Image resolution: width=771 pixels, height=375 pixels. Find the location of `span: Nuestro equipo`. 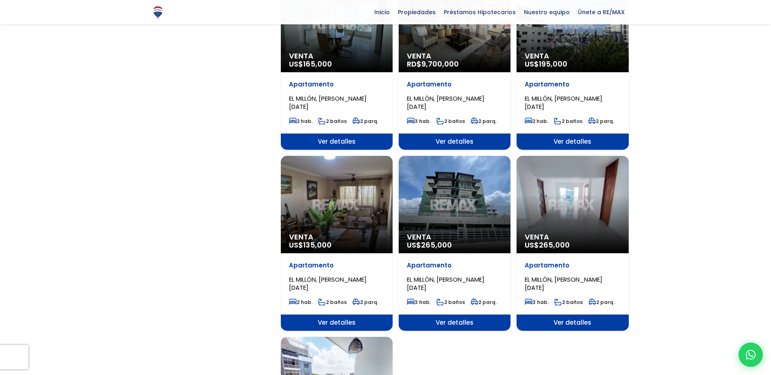

span: Nuestro equipo is located at coordinates (546, 12).